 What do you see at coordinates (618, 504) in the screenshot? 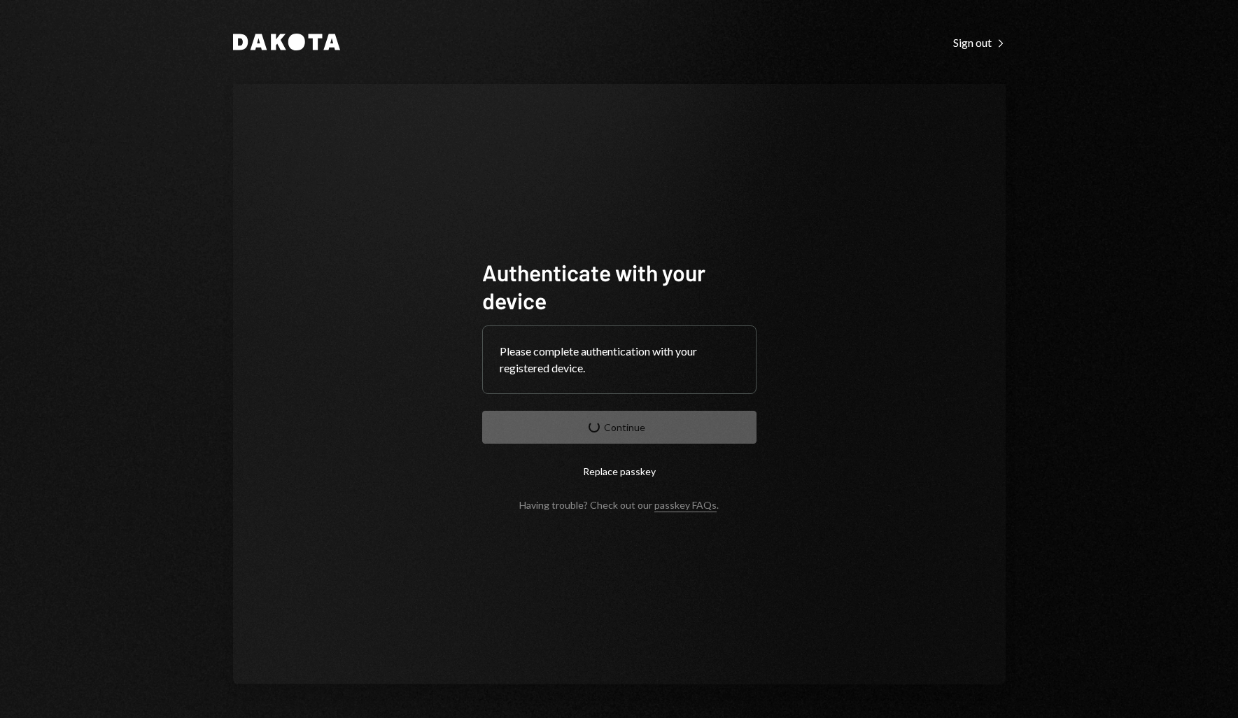
I see `div: Having trouble? Check out our .` at bounding box center [618, 504].